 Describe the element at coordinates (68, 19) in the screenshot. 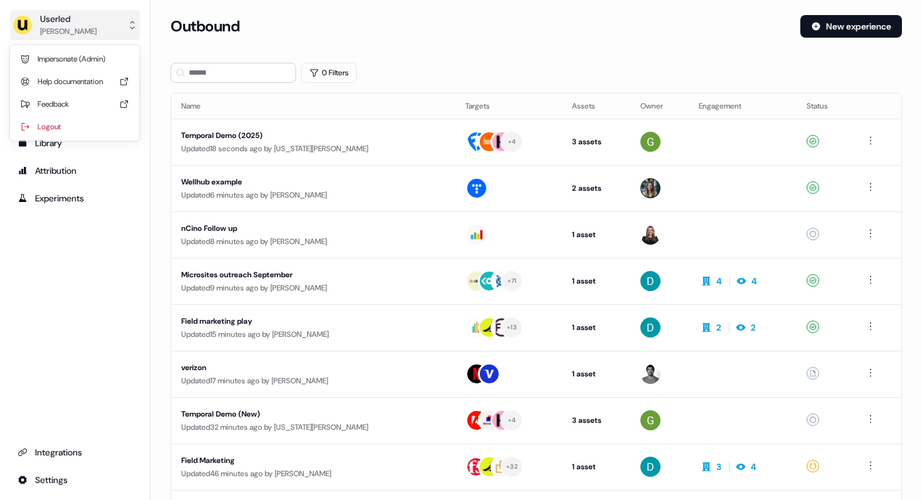

I see `div: Userled` at that location.